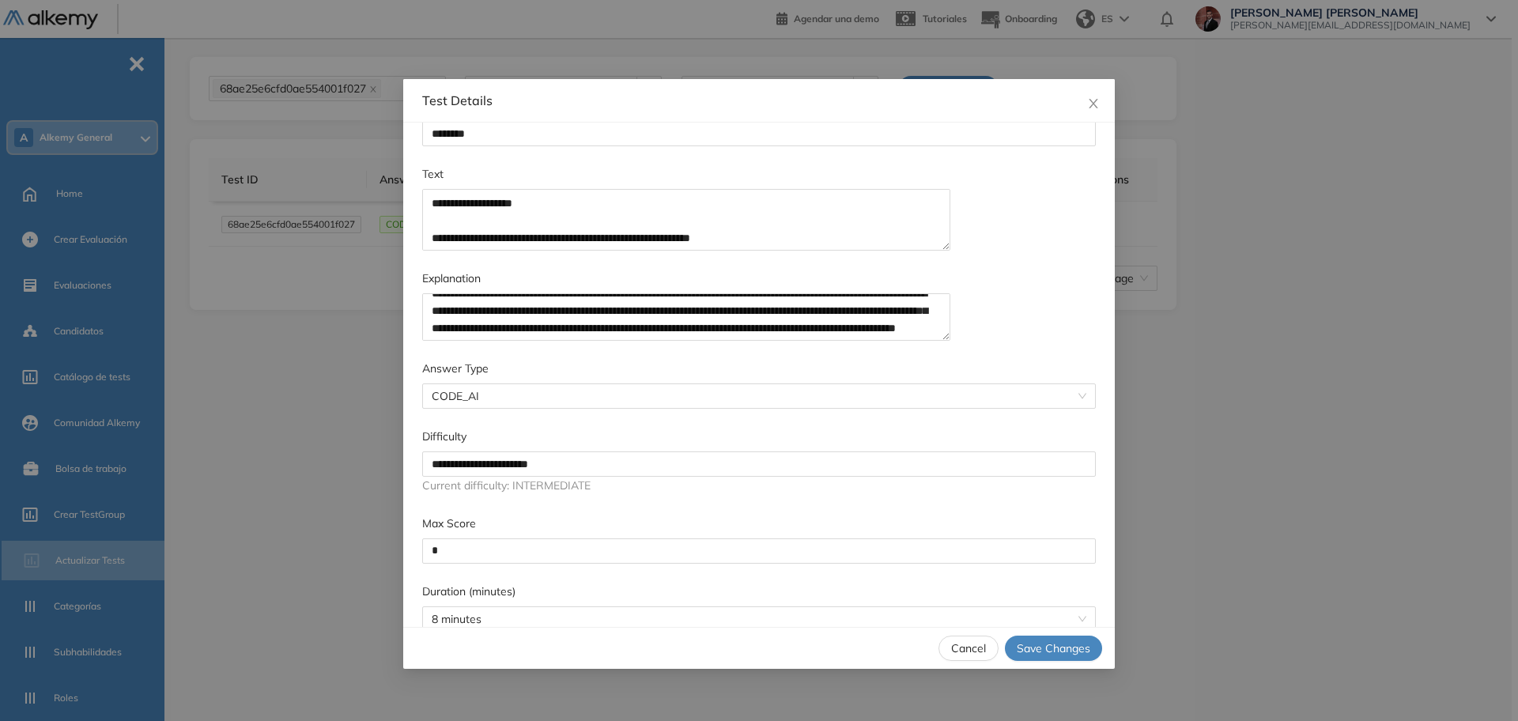 The height and width of the screenshot is (721, 1518). What do you see at coordinates (432, 174) in the screenshot?
I see `label: Text` at bounding box center [432, 174].